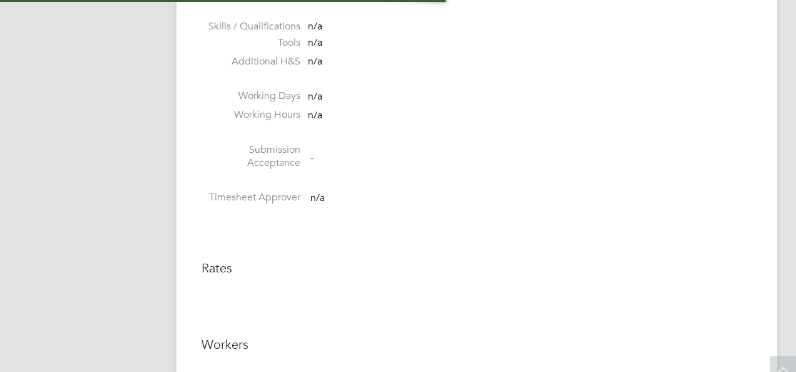 The height and width of the screenshot is (372, 796). Describe the element at coordinates (251, 96) in the screenshot. I see `label: Working Days` at that location.